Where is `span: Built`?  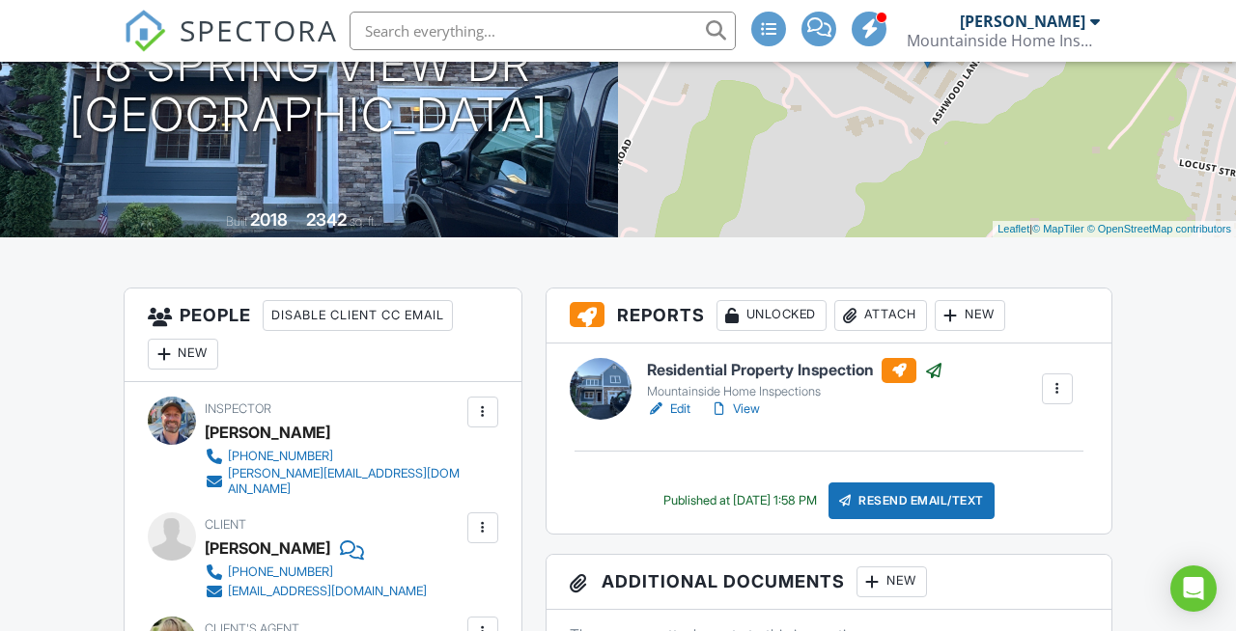 span: Built is located at coordinates (237, 221).